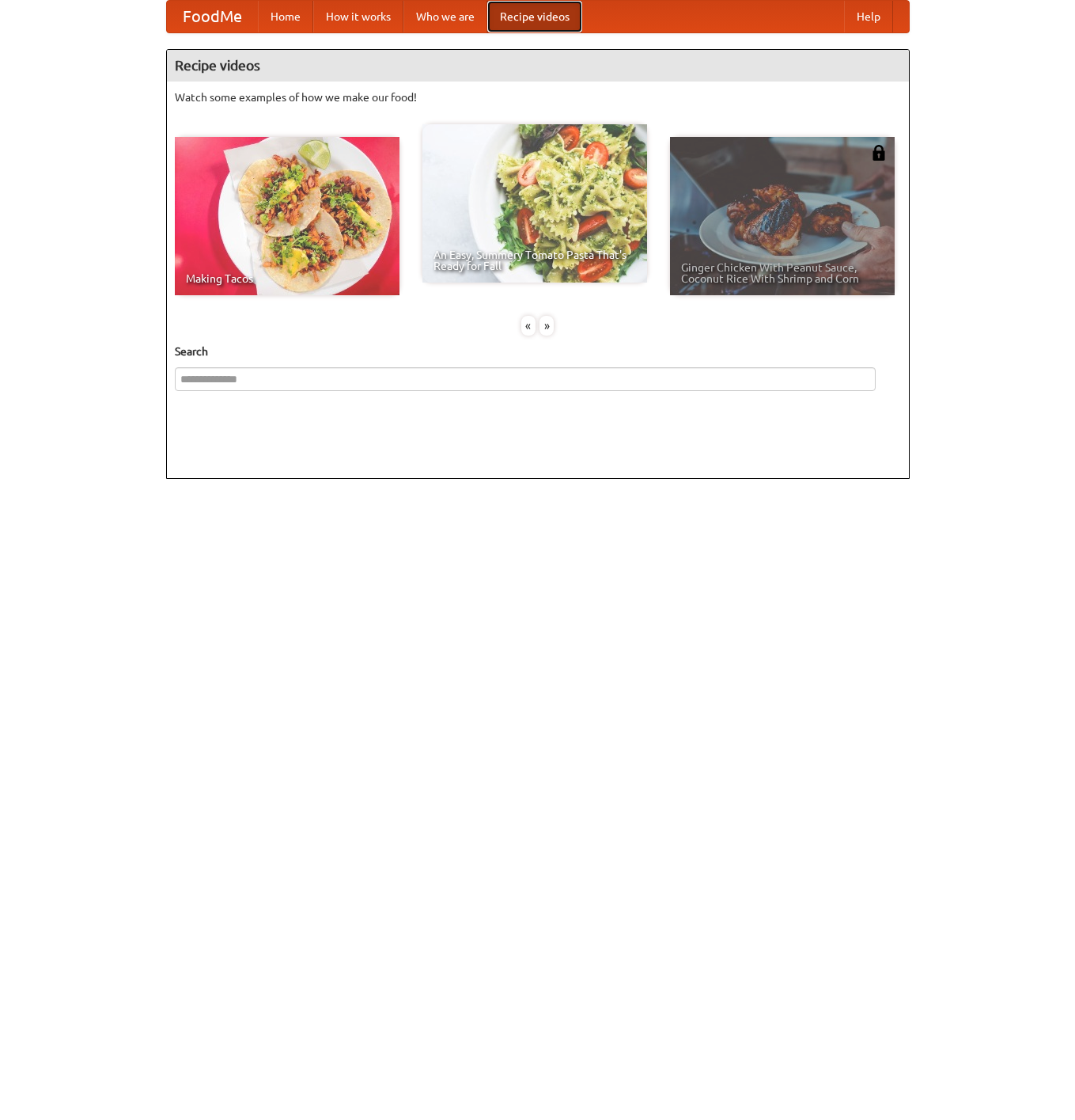  Describe the element at coordinates (538, 66) in the screenshot. I see `h4: Recipe videos` at that location.